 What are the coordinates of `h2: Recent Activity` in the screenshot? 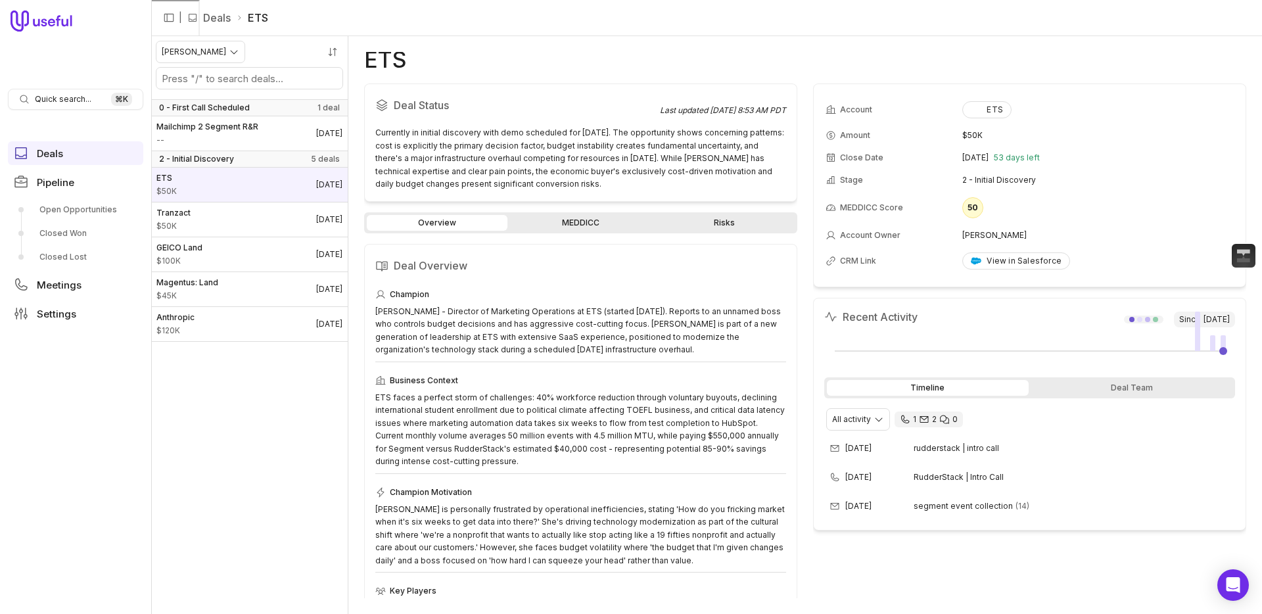 It's located at (871, 317).